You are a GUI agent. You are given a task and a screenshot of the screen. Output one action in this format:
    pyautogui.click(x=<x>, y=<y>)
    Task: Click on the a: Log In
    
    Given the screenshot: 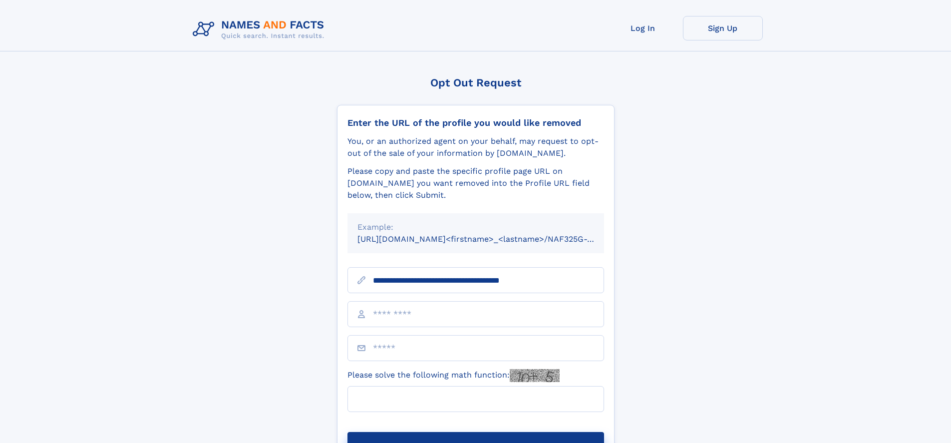 What is the action you would take?
    pyautogui.click(x=643, y=28)
    